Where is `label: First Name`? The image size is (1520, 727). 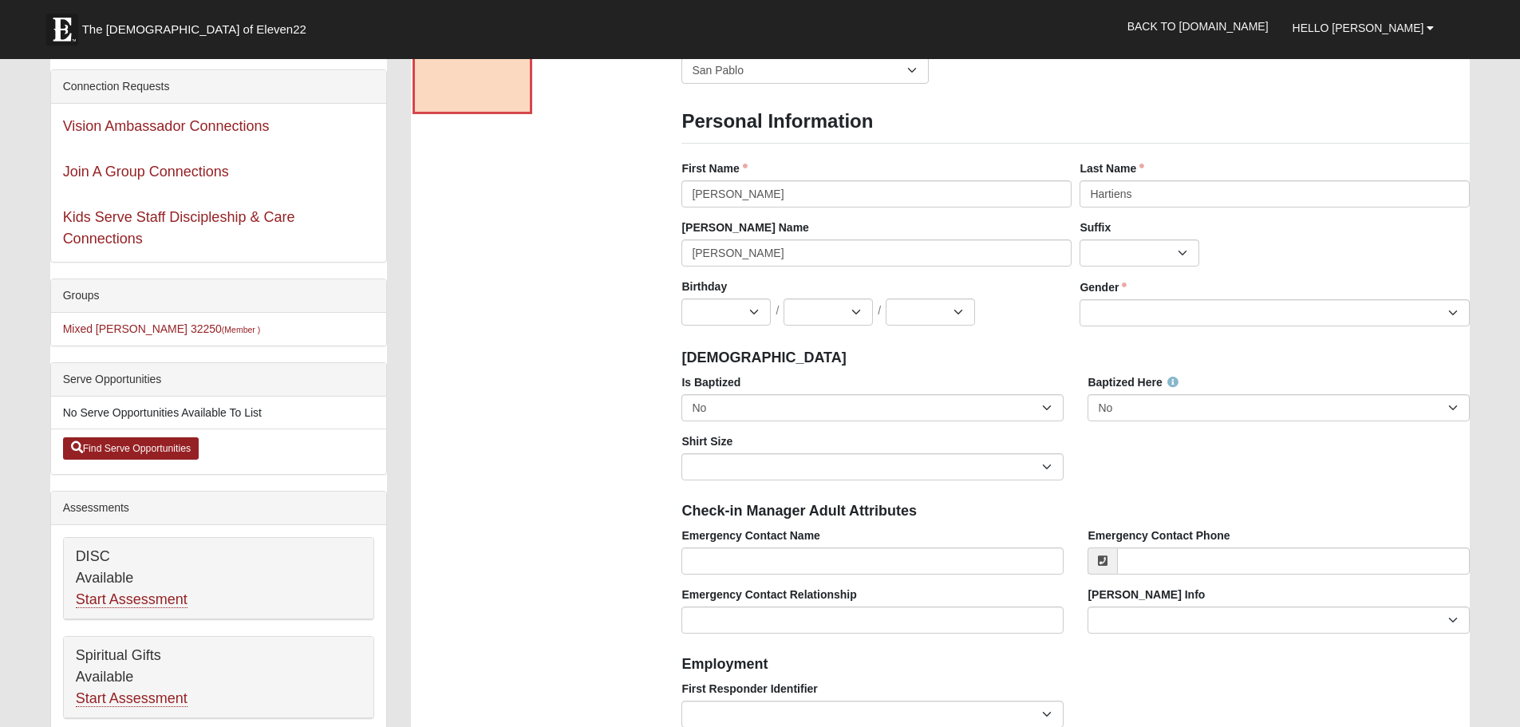 label: First Name is located at coordinates (714, 168).